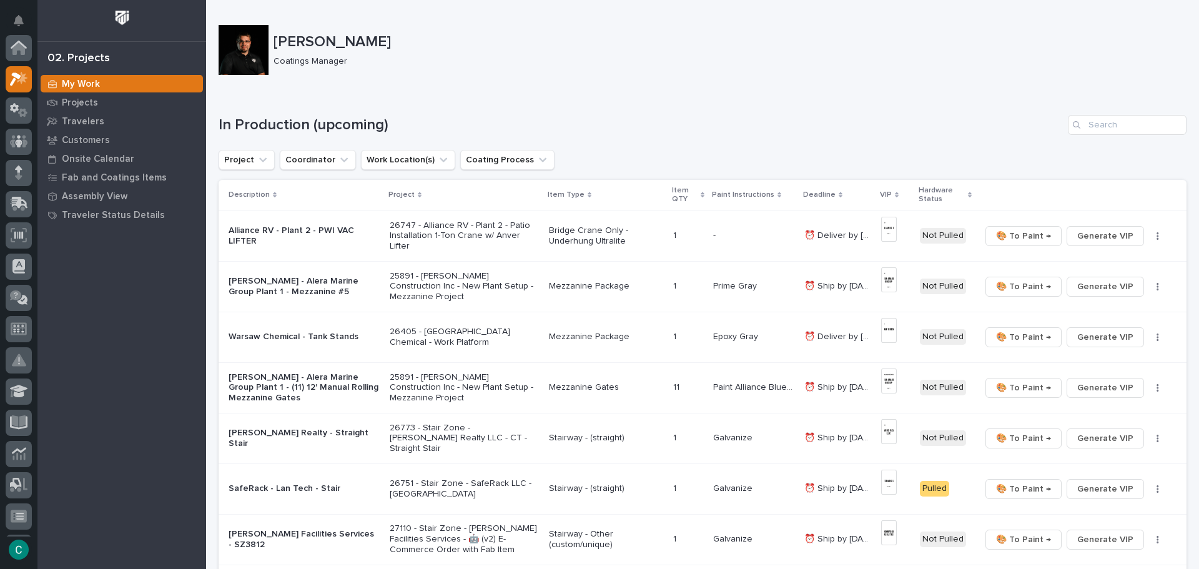 This screenshot has height=569, width=1199. What do you see at coordinates (606, 539) in the screenshot?
I see `p: Stairway - Other (custom/unique)` at bounding box center [606, 539].